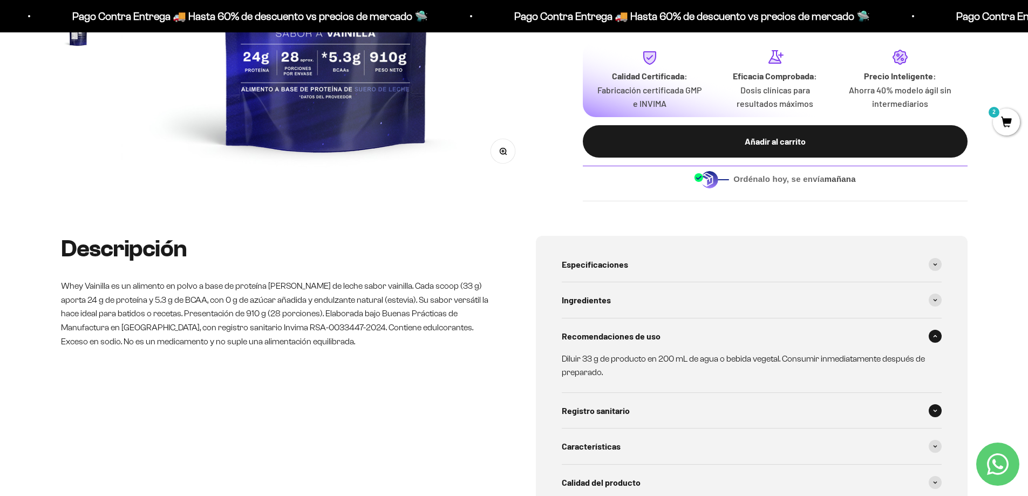 Image resolution: width=1028 pixels, height=496 pixels. Describe the element at coordinates (78, 32) in the screenshot. I see `button: Ir al artículo 7` at that location.